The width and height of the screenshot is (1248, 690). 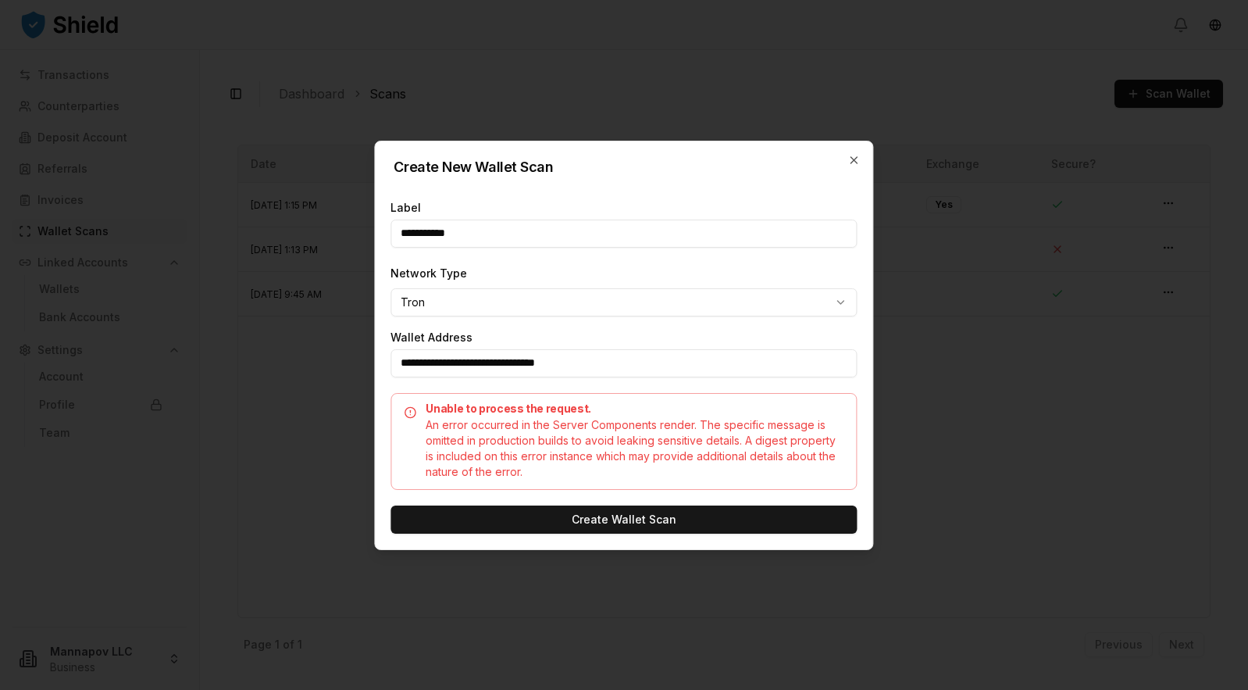 I want to click on div: An error occurred in the Server Components render. The specific message is omitted in production ..., so click(x=623, y=448).